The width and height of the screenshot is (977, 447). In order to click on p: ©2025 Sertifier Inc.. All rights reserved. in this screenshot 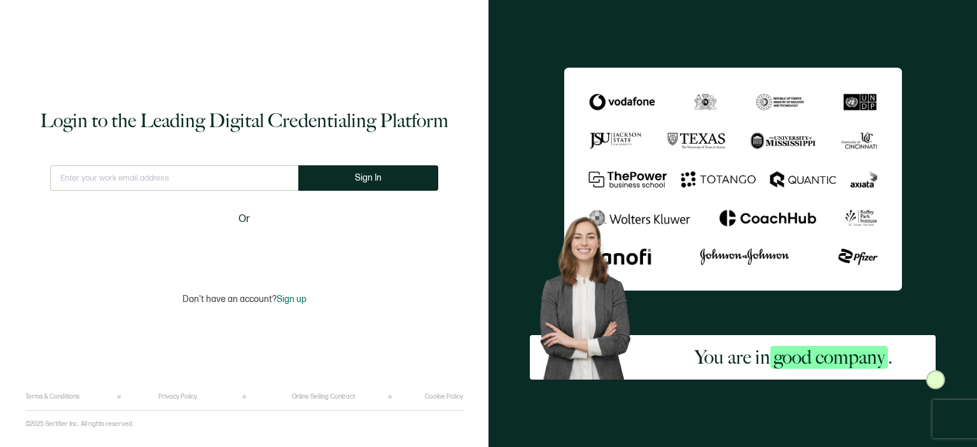, I will do `click(80, 424)`.